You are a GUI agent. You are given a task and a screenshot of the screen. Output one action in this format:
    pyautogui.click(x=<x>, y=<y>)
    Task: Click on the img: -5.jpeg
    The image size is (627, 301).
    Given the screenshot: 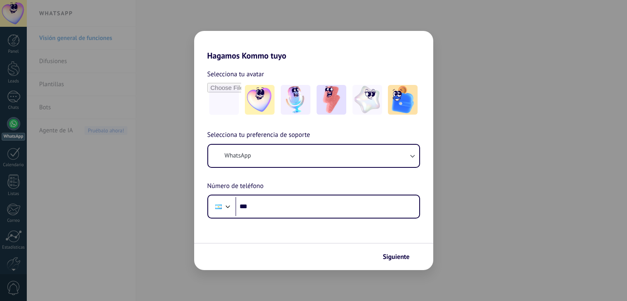 What is the action you would take?
    pyautogui.click(x=403, y=100)
    